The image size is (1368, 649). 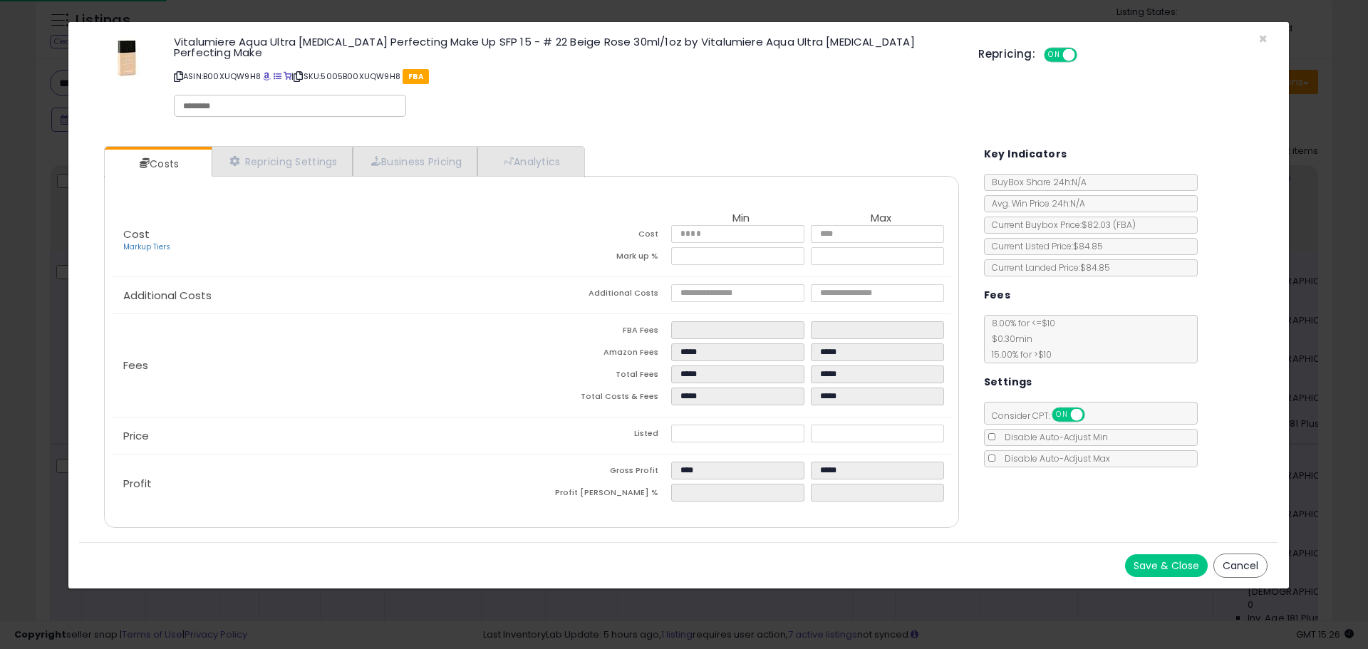 What do you see at coordinates (601, 236) in the screenshot?
I see `td: Cost` at bounding box center [601, 236].